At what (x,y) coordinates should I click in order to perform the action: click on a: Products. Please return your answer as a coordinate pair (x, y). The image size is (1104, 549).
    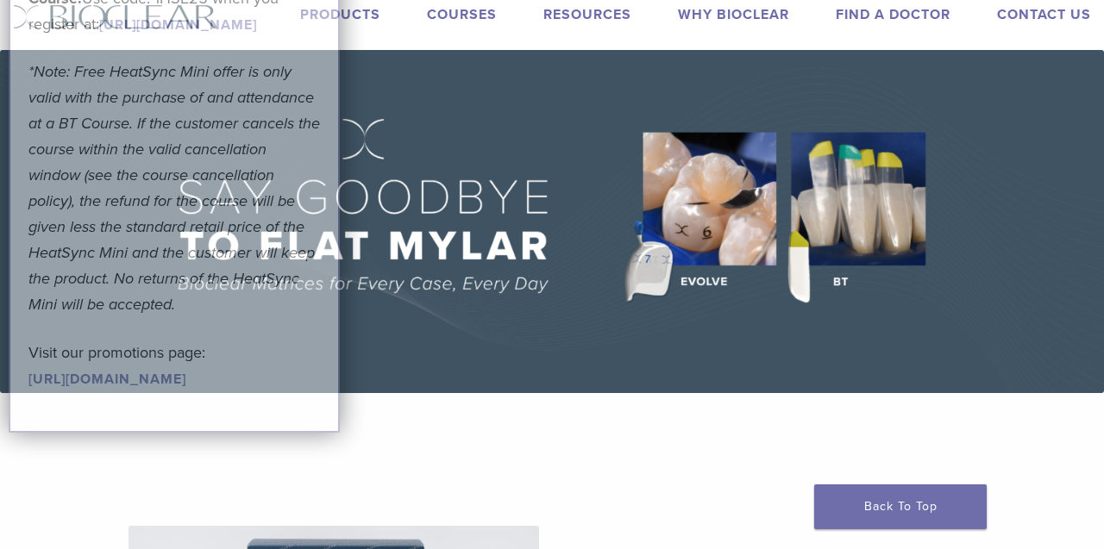
    Looking at the image, I should click on (340, 15).